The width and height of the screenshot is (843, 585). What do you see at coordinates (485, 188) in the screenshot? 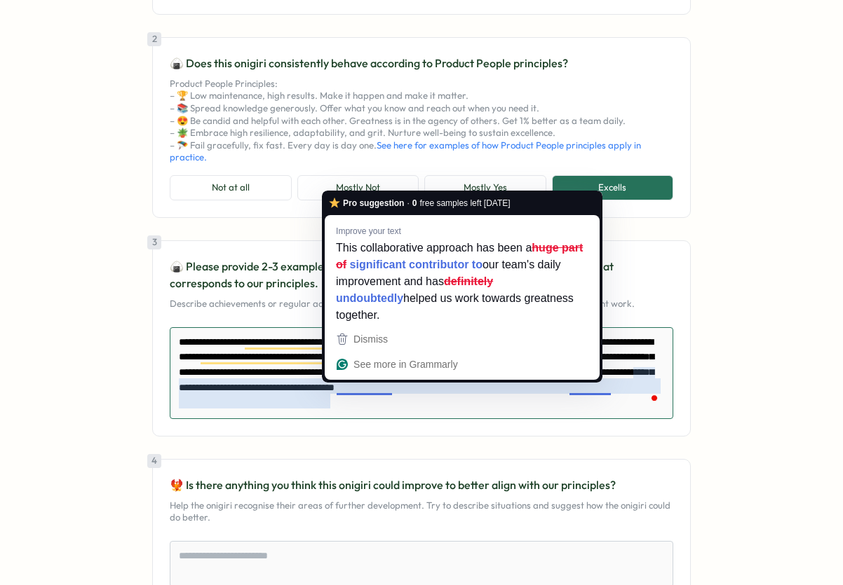
I see `button: Mostly Yes` at bounding box center [485, 188].